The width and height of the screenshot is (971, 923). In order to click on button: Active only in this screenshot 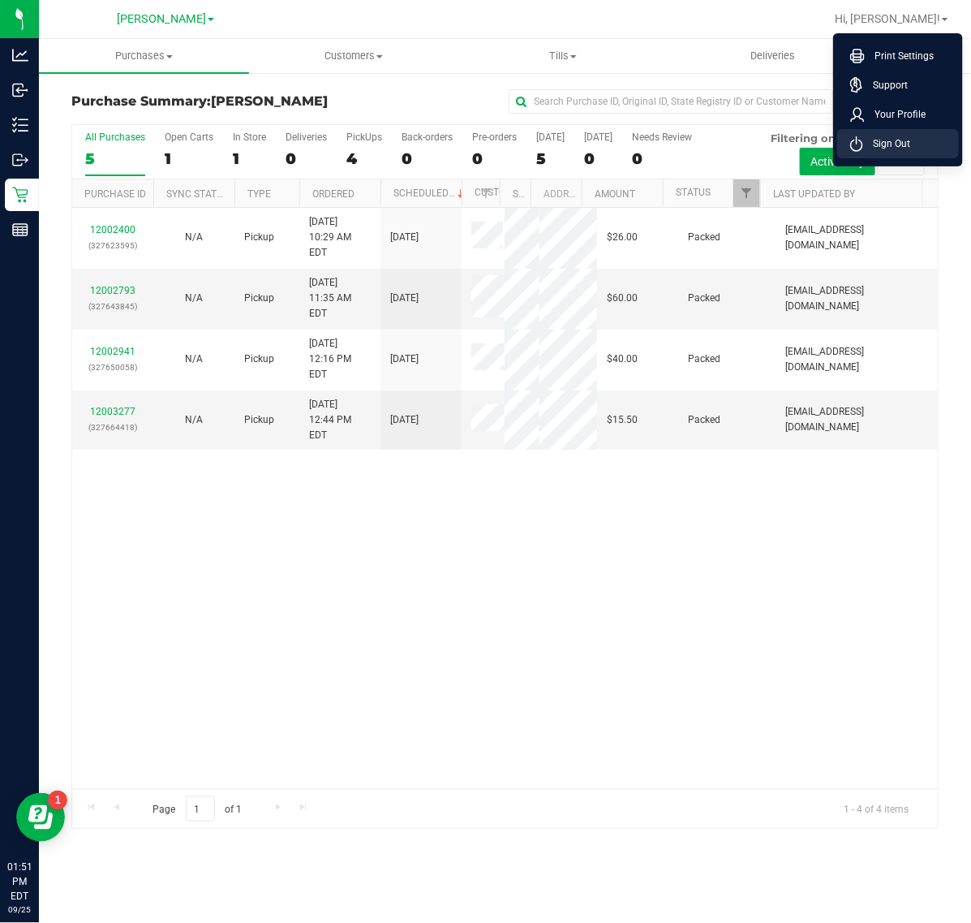, I will do `click(837, 161)`.